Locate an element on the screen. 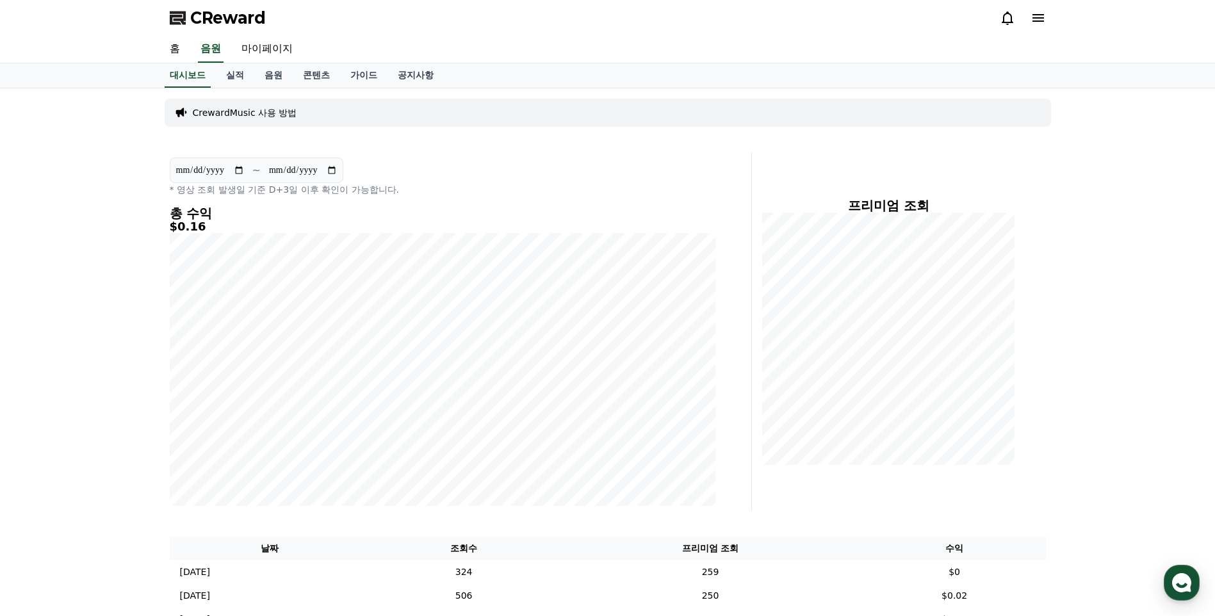  th: 날짜 is located at coordinates (270, 548).